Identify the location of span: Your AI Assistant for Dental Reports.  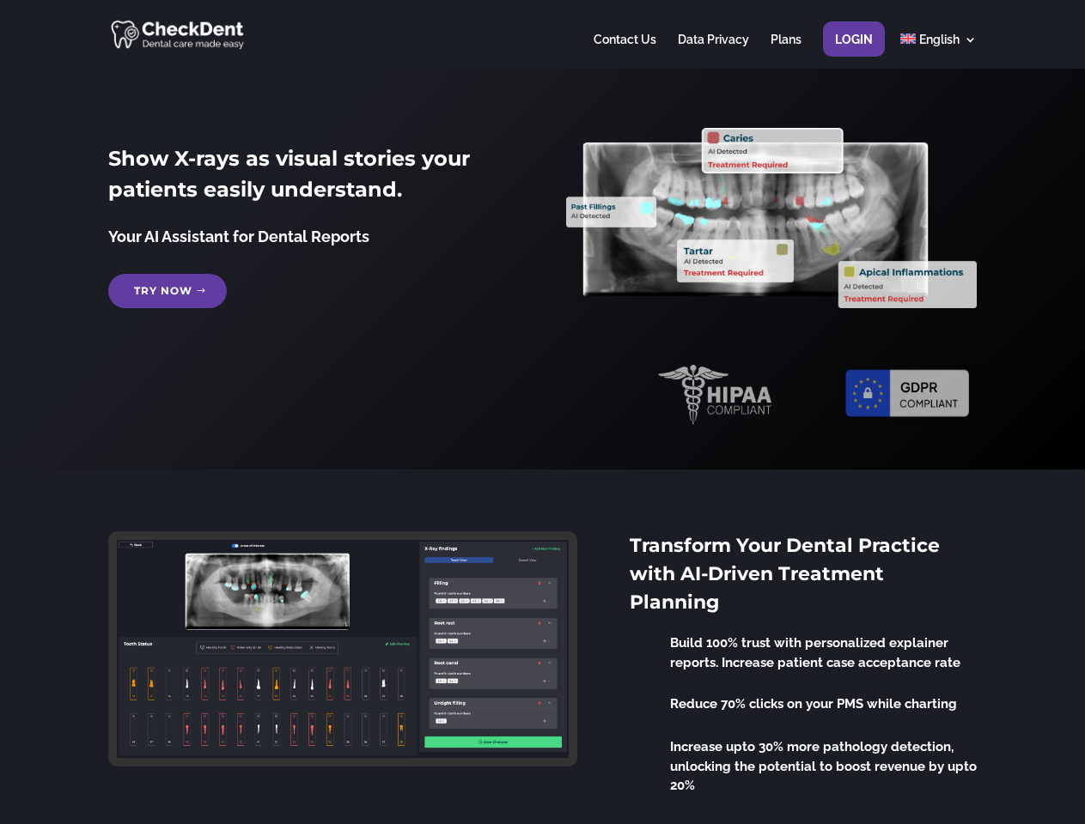
(239, 236).